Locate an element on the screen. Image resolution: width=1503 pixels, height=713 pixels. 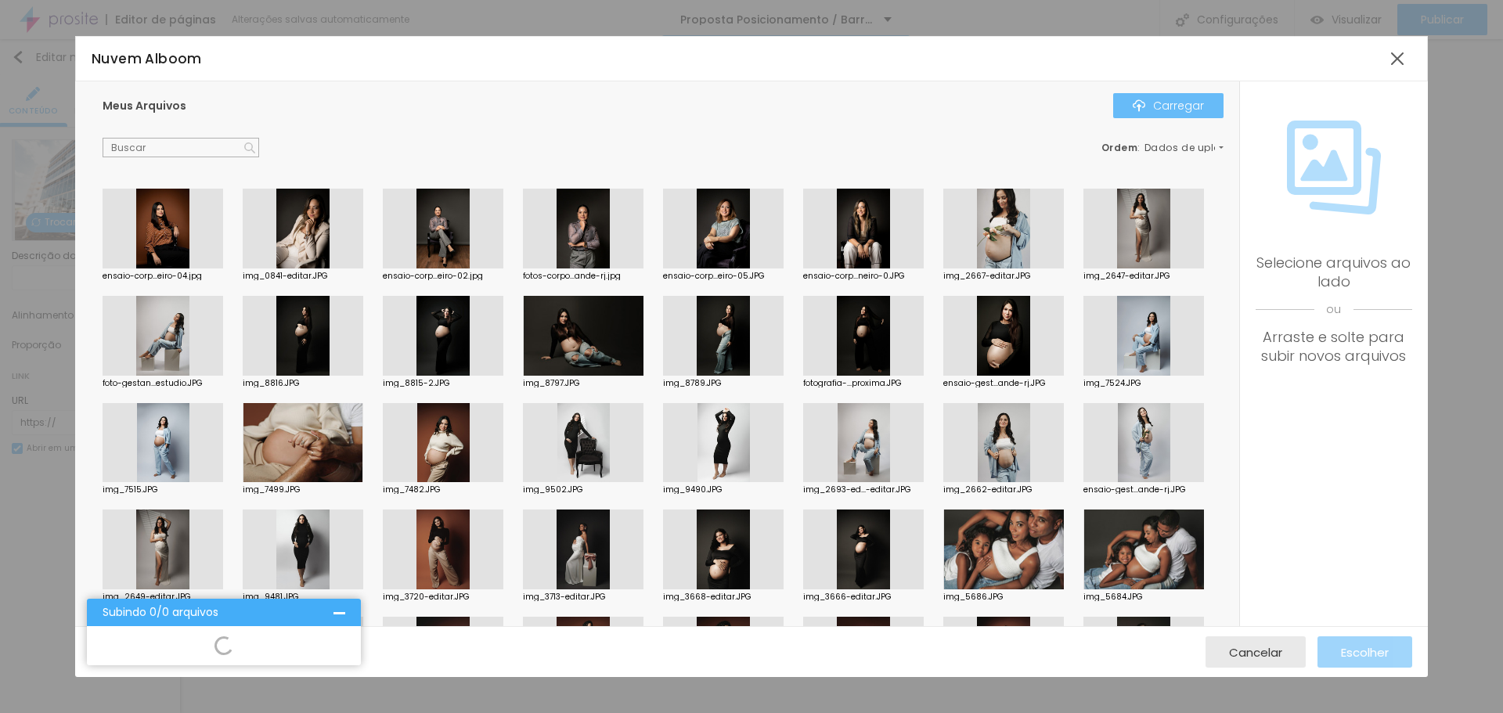
font: Cancelar is located at coordinates (1256, 652).